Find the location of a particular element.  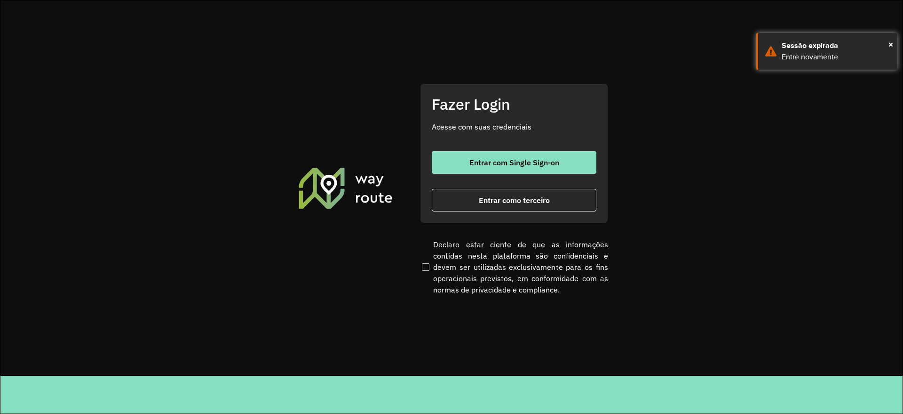

label: Declaro estar ciente de que as informações contidas nesta plataforma são confidenciais e devem se... is located at coordinates (514, 267).